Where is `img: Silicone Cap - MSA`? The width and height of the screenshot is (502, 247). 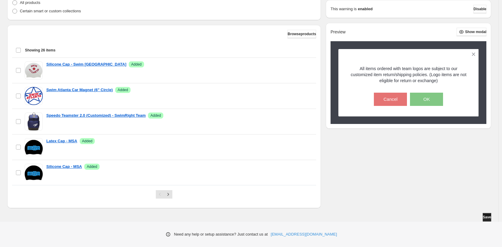
img: Silicone Cap - MSA is located at coordinates (34, 173).